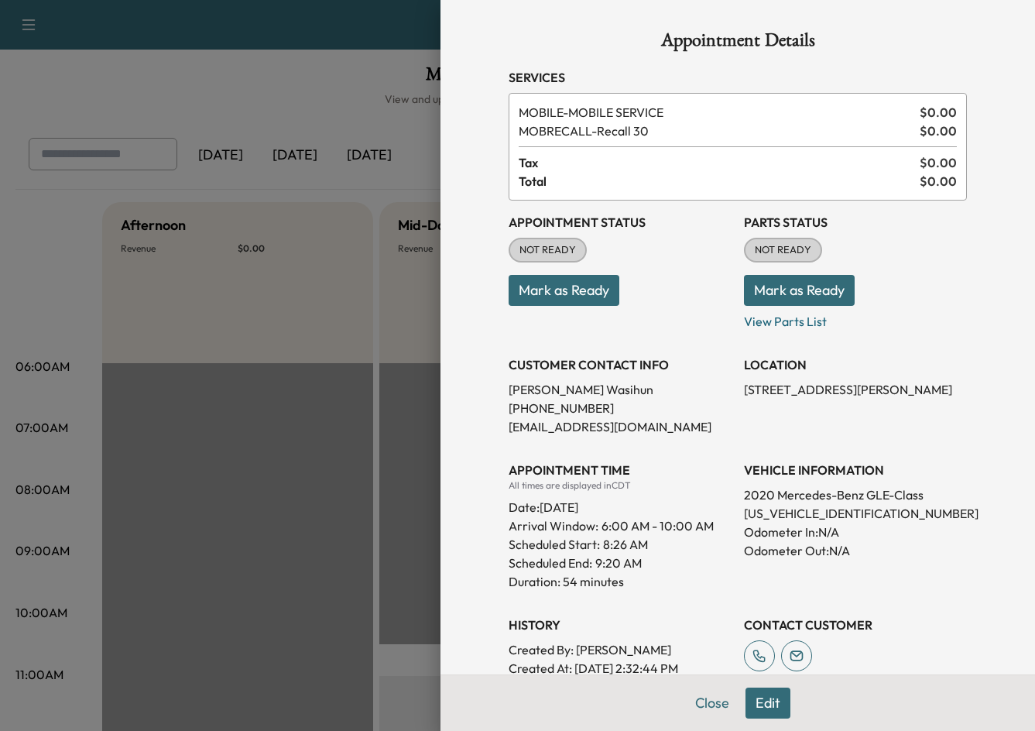 The image size is (1035, 731). What do you see at coordinates (738, 77) in the screenshot?
I see `h3: Services` at bounding box center [738, 77].